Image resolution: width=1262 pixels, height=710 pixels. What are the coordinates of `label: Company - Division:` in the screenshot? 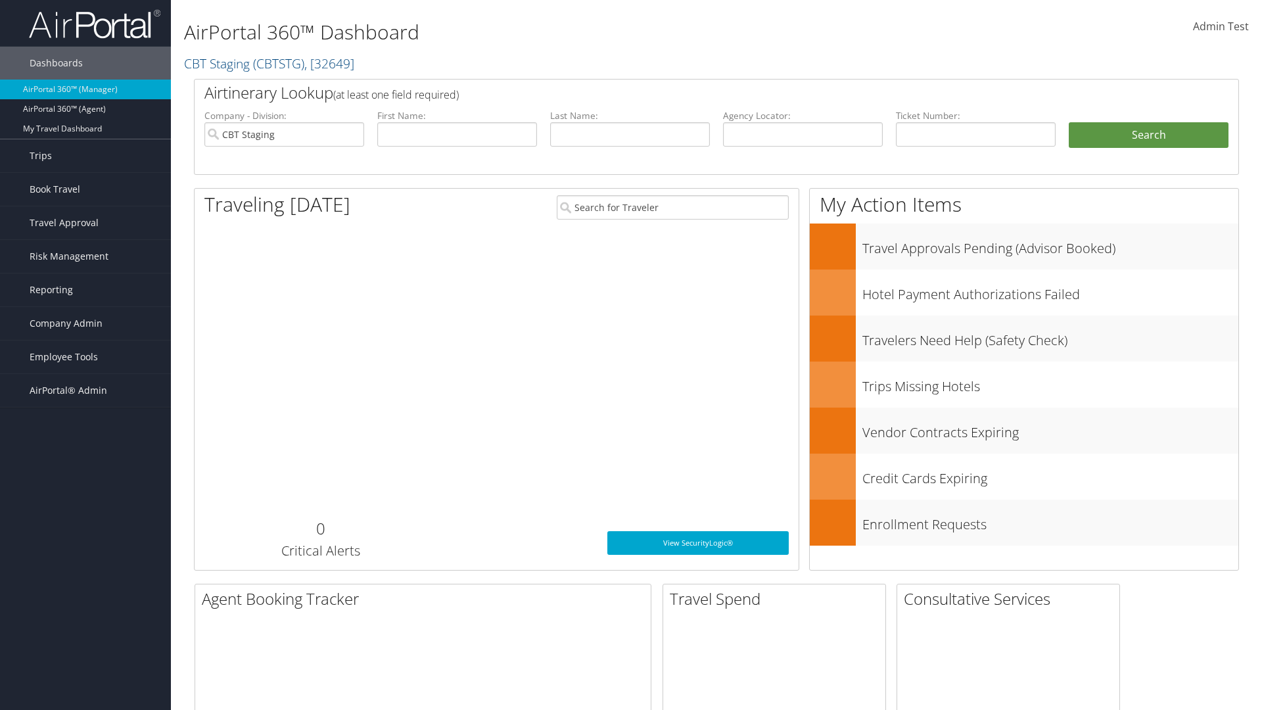 It's located at (284, 116).